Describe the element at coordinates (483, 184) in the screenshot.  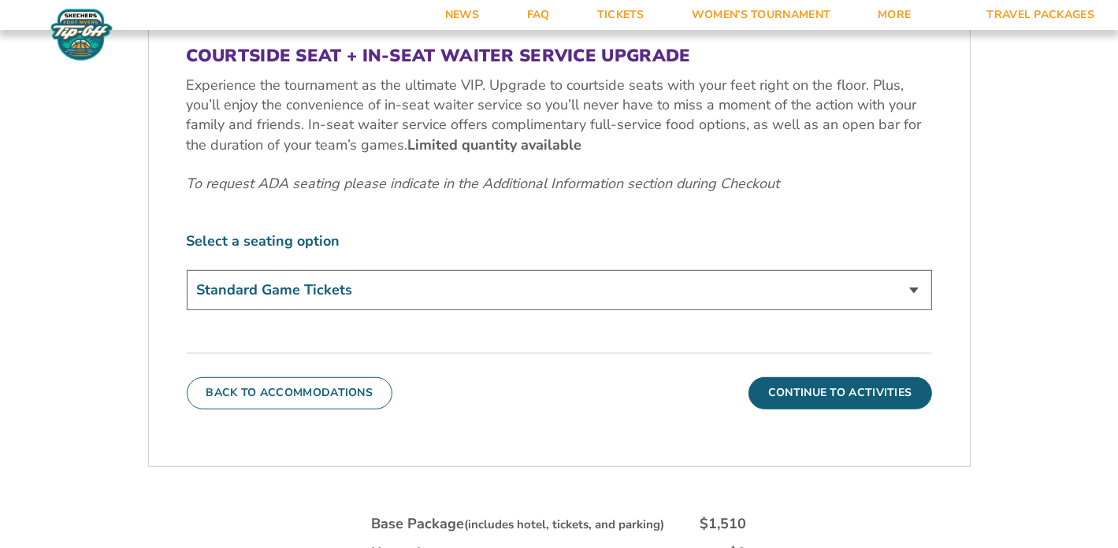
I see `em: To request ADA seating please indicate in the Additional Information section during Checkout` at that location.